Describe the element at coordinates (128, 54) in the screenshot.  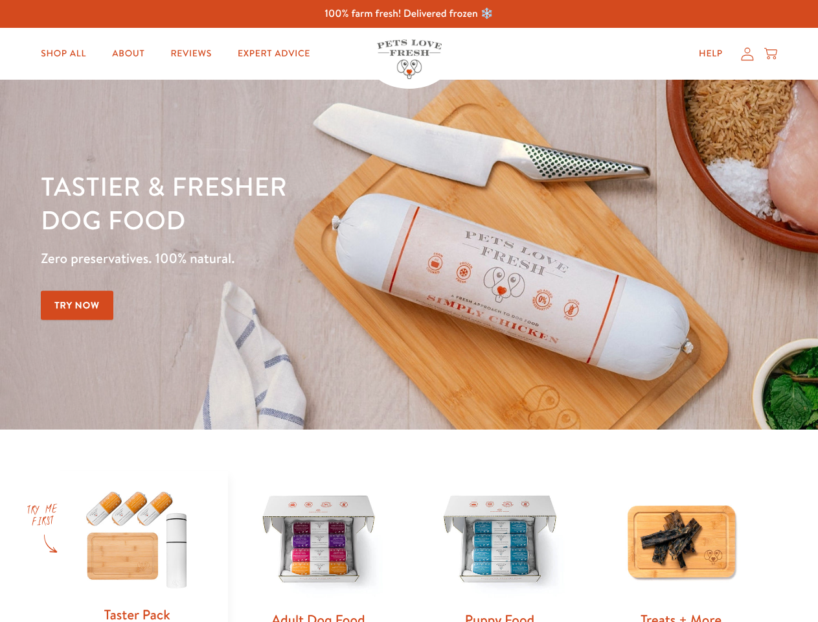
I see `a: About` at that location.